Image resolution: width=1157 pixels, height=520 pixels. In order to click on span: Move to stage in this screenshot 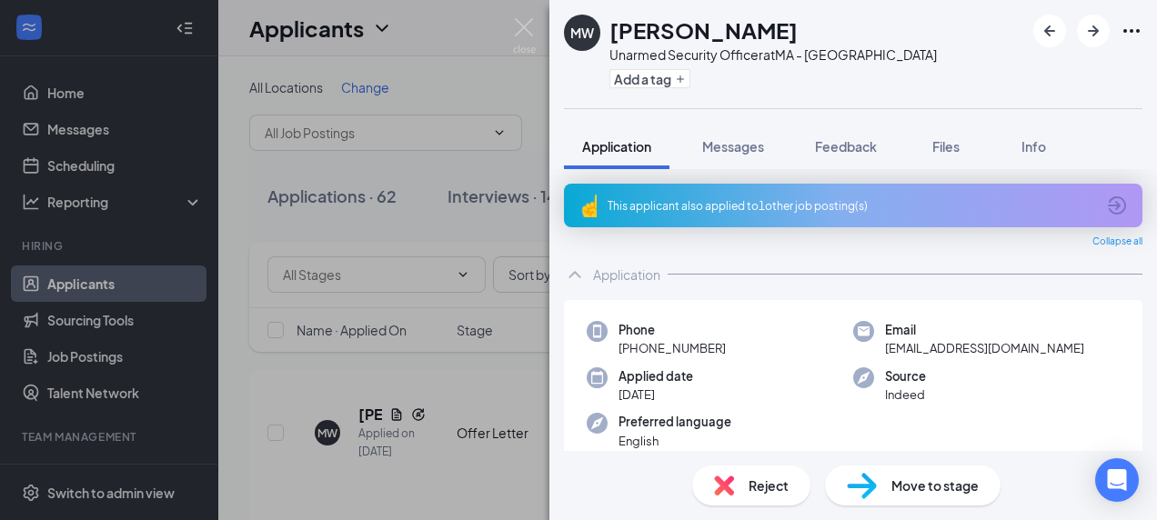, I will do `click(935, 486)`.